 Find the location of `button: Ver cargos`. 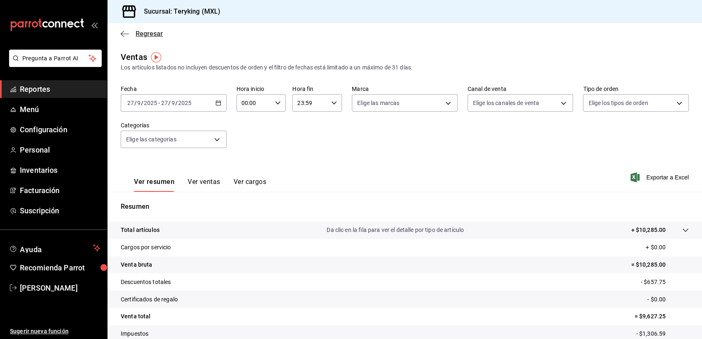

button: Ver cargos is located at coordinates (250, 185).